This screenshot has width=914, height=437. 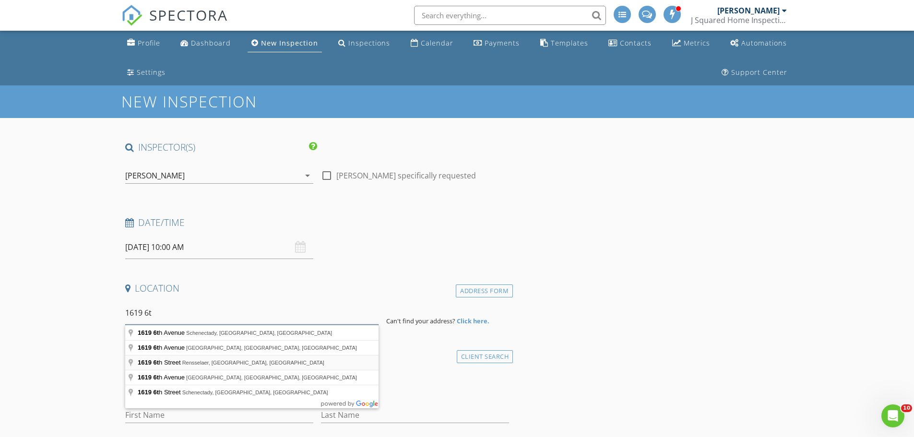 What do you see at coordinates (285, 43) in the screenshot?
I see `a: New Inspection` at bounding box center [285, 43].